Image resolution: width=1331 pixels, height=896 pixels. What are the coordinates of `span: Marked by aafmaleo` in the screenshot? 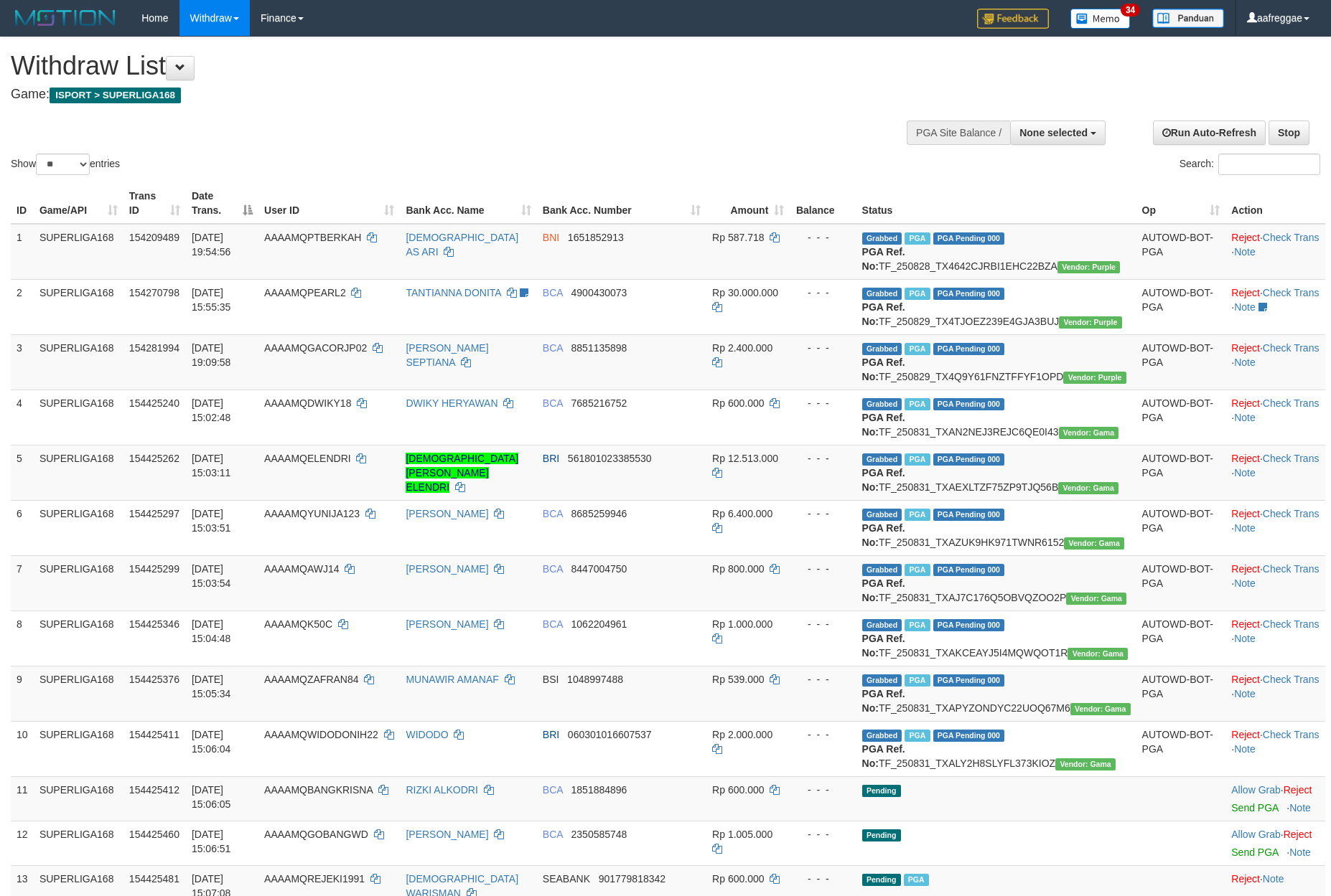 It's located at (917, 293).